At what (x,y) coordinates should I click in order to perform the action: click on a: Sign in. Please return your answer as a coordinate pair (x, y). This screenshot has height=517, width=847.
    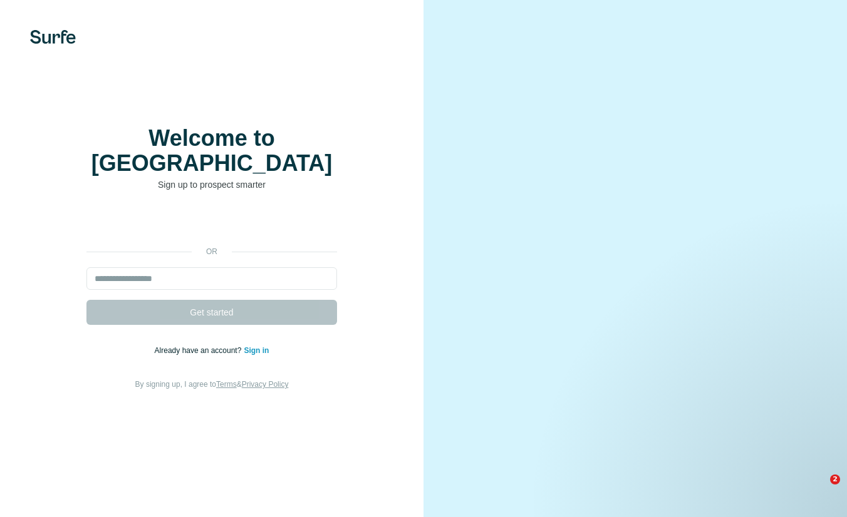
    Looking at the image, I should click on (256, 351).